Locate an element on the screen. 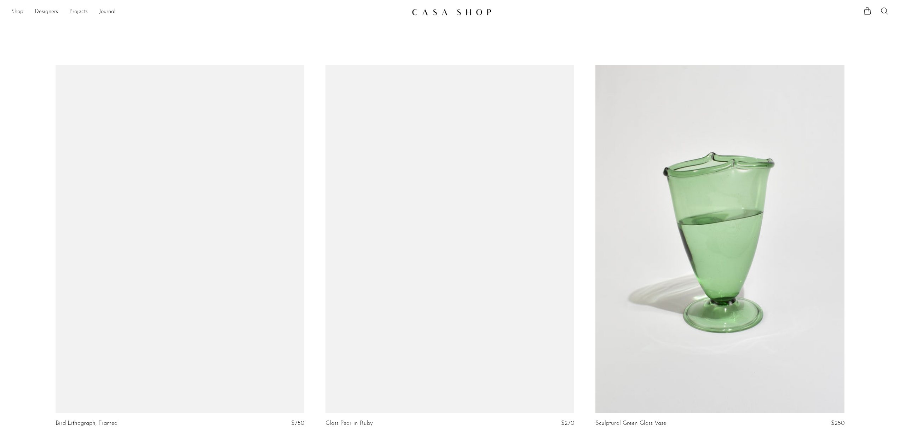 This screenshot has height=434, width=900. a: Sculptural Green Glass Vase is located at coordinates (631, 424).